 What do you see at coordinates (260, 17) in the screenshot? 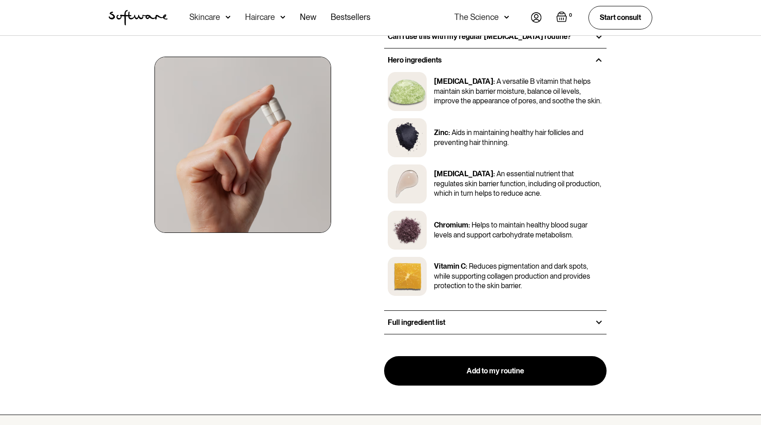
I see `div: Haircare` at bounding box center [260, 17].